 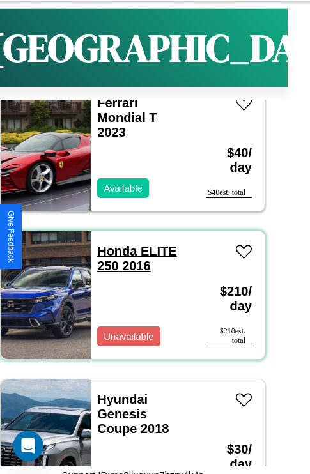 I want to click on div: Give Feedback, so click(x=11, y=236).